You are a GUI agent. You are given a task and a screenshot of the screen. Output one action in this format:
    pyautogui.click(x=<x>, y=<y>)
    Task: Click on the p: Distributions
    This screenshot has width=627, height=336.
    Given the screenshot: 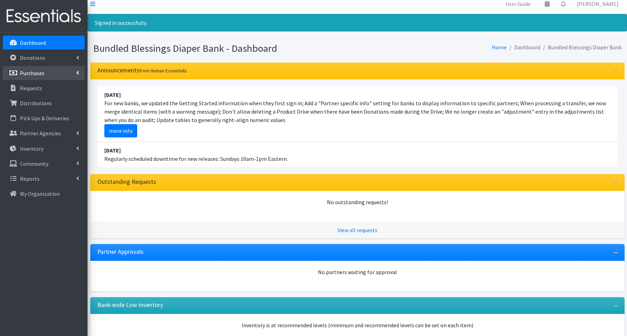 What is the action you would take?
    pyautogui.click(x=36, y=103)
    